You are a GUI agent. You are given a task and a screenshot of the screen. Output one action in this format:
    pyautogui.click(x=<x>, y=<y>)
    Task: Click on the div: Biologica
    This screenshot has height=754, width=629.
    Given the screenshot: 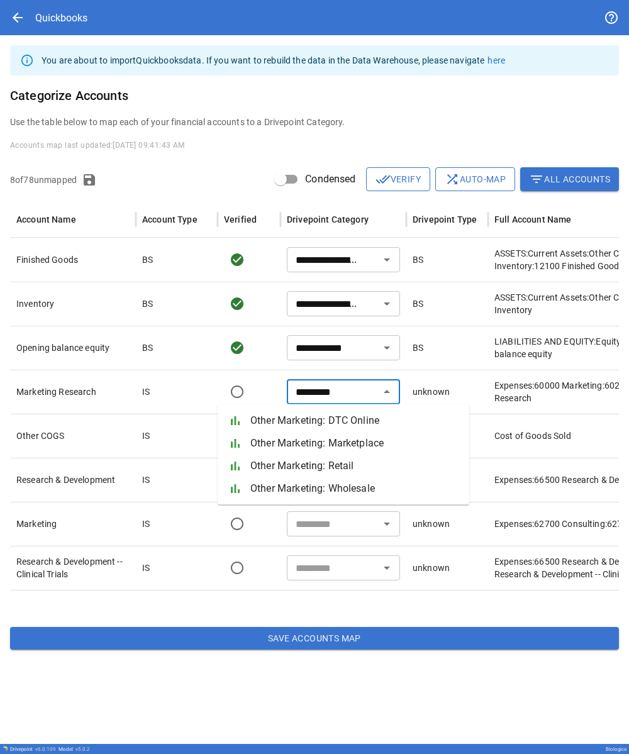 What is the action you would take?
    pyautogui.click(x=616, y=749)
    